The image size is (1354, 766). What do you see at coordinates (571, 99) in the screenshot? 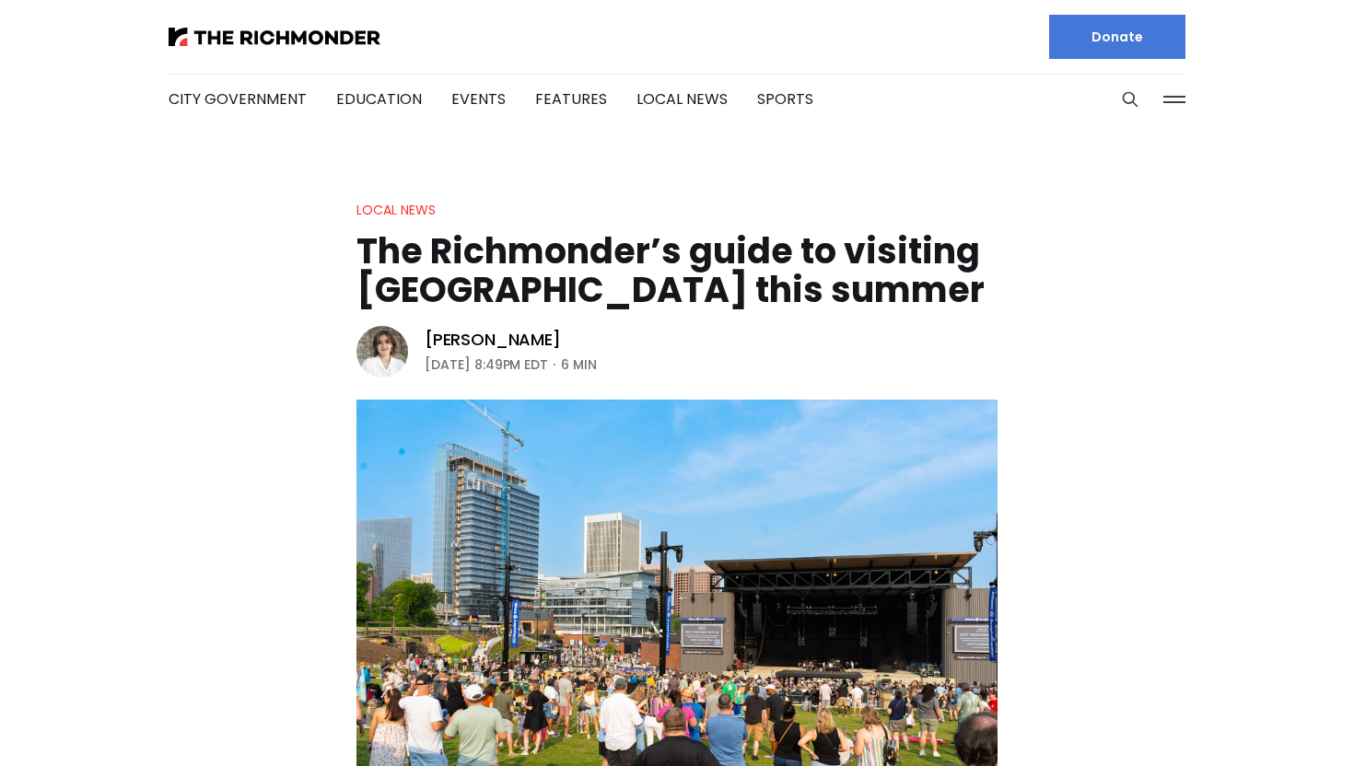
I see `a: Features` at bounding box center [571, 99].